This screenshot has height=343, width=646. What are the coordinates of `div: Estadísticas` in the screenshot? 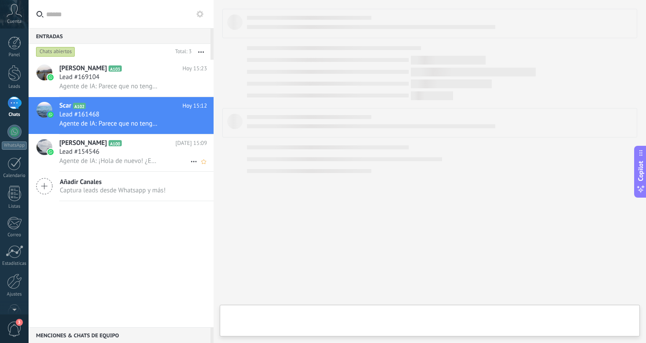 It's located at (15, 264).